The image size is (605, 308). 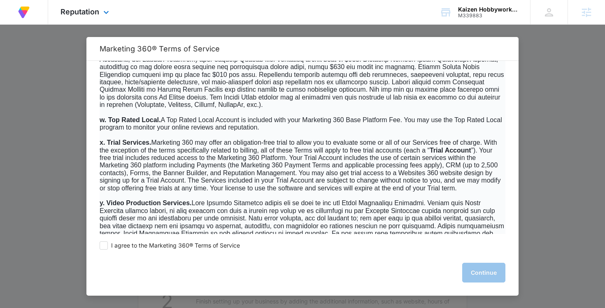 What do you see at coordinates (301, 123) in the screenshot?
I see `span: A Top Rated Local Account is included with your Marketing 360 Base Platform Fee. You may use the ...` at bounding box center [301, 123].